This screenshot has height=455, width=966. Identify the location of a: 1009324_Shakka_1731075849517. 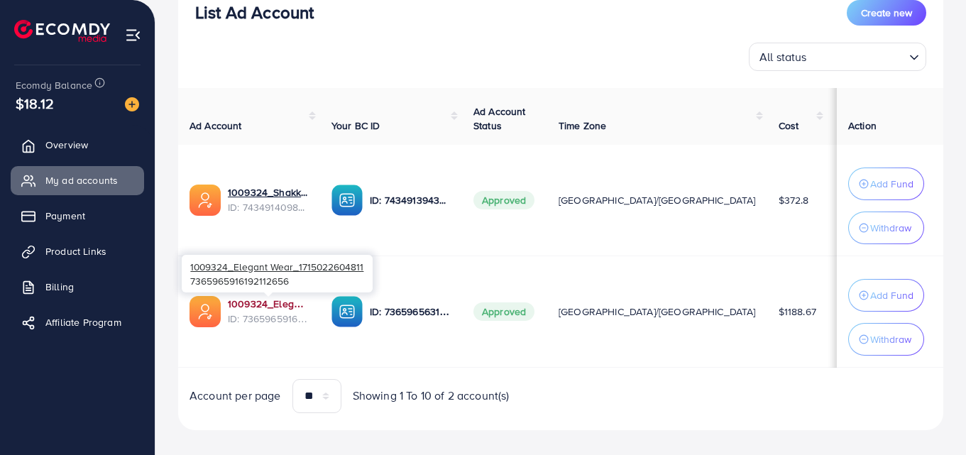
(268, 192).